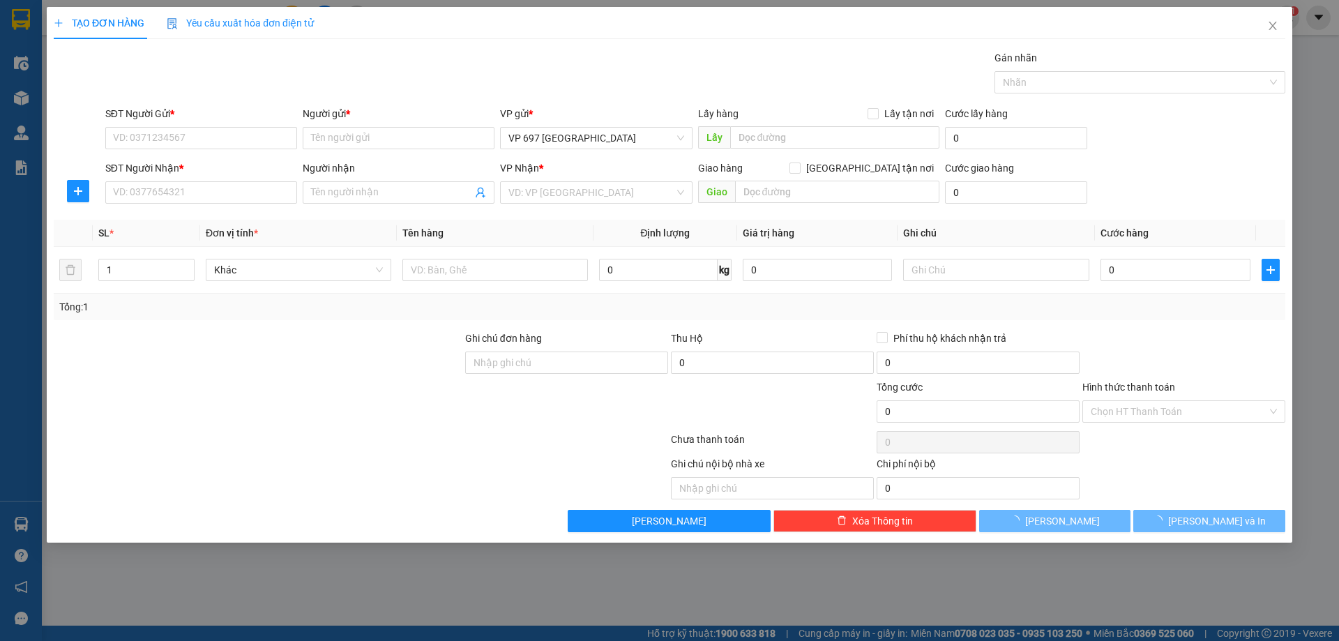  Describe the element at coordinates (520, 168) in the screenshot. I see `span: VP Nhận` at that location.